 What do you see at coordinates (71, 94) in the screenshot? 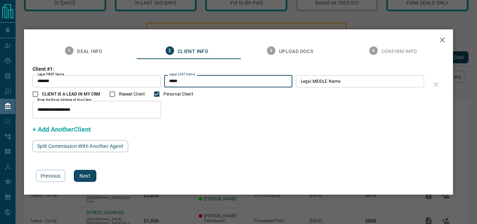
I see `span: CLIENT IS A LEAD IN MY CRM` at bounding box center [71, 94].